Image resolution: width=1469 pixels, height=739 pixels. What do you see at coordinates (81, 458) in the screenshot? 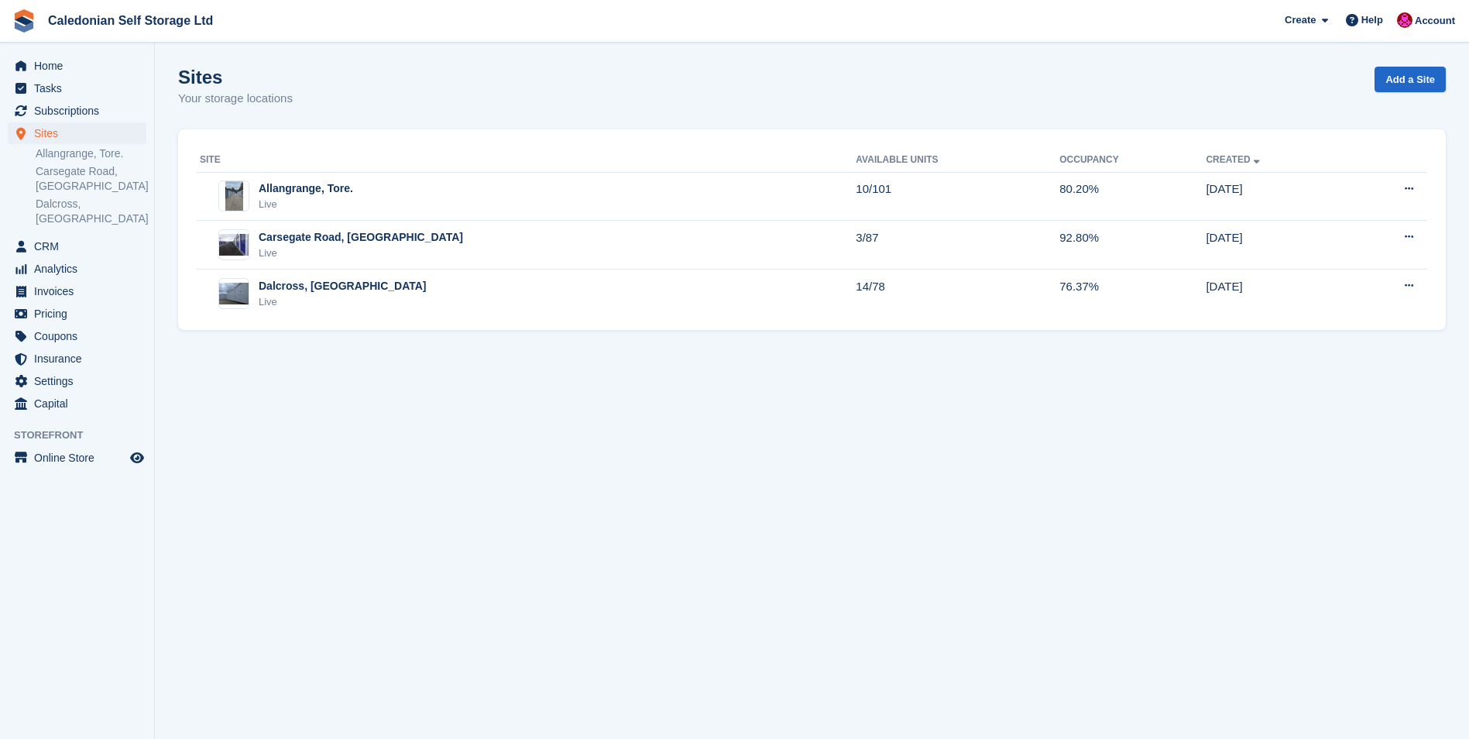
I see `span: Online Store` at bounding box center [81, 458].